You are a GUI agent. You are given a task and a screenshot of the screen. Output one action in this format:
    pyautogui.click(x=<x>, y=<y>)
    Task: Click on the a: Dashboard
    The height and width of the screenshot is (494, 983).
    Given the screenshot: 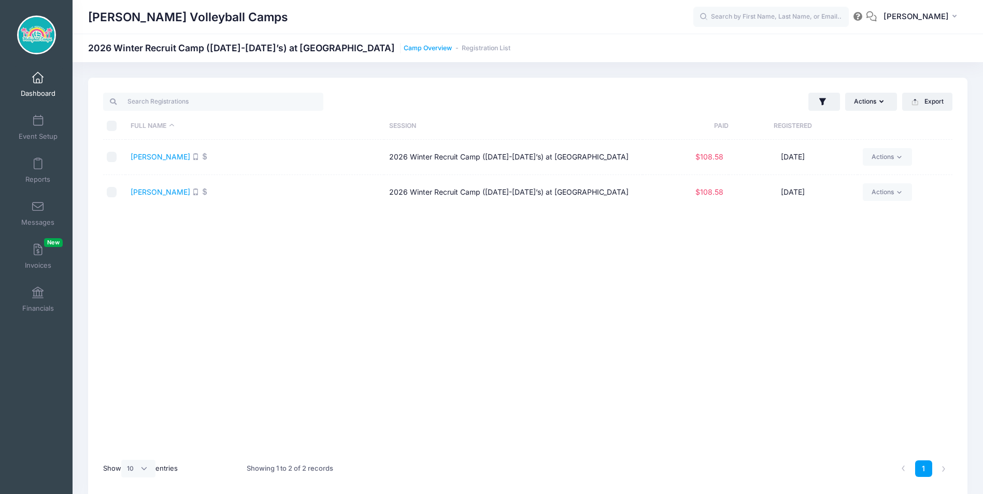 What is the action you would take?
    pyautogui.click(x=38, y=84)
    